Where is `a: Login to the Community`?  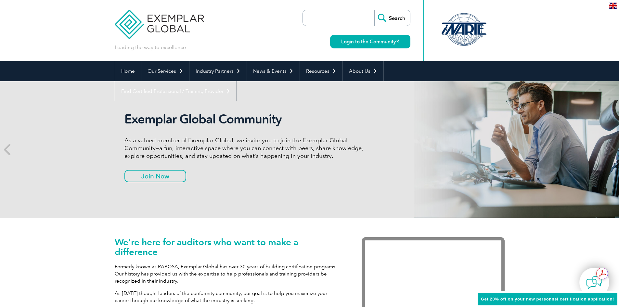
a: Login to the Community is located at coordinates (370, 42).